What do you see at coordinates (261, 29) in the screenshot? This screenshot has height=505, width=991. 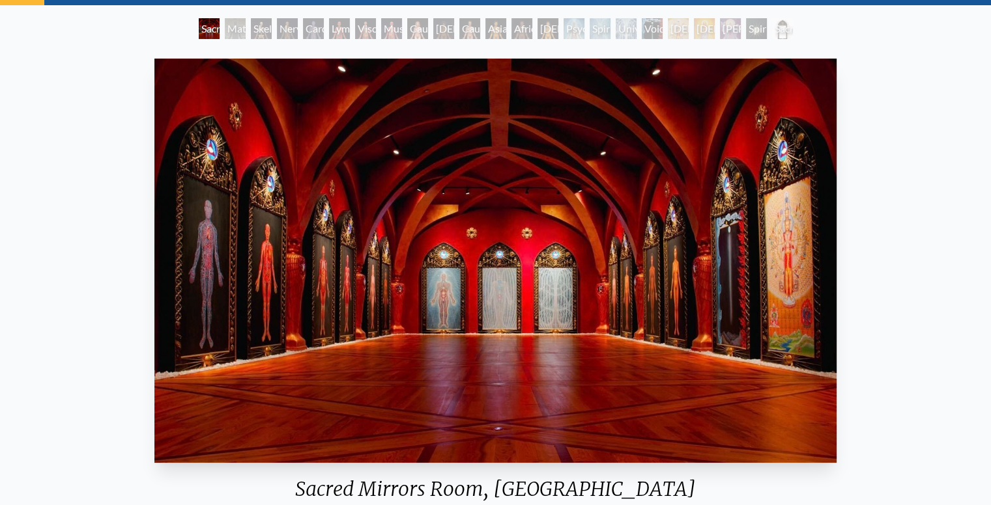 I see `div: Skeletal System` at bounding box center [261, 29].